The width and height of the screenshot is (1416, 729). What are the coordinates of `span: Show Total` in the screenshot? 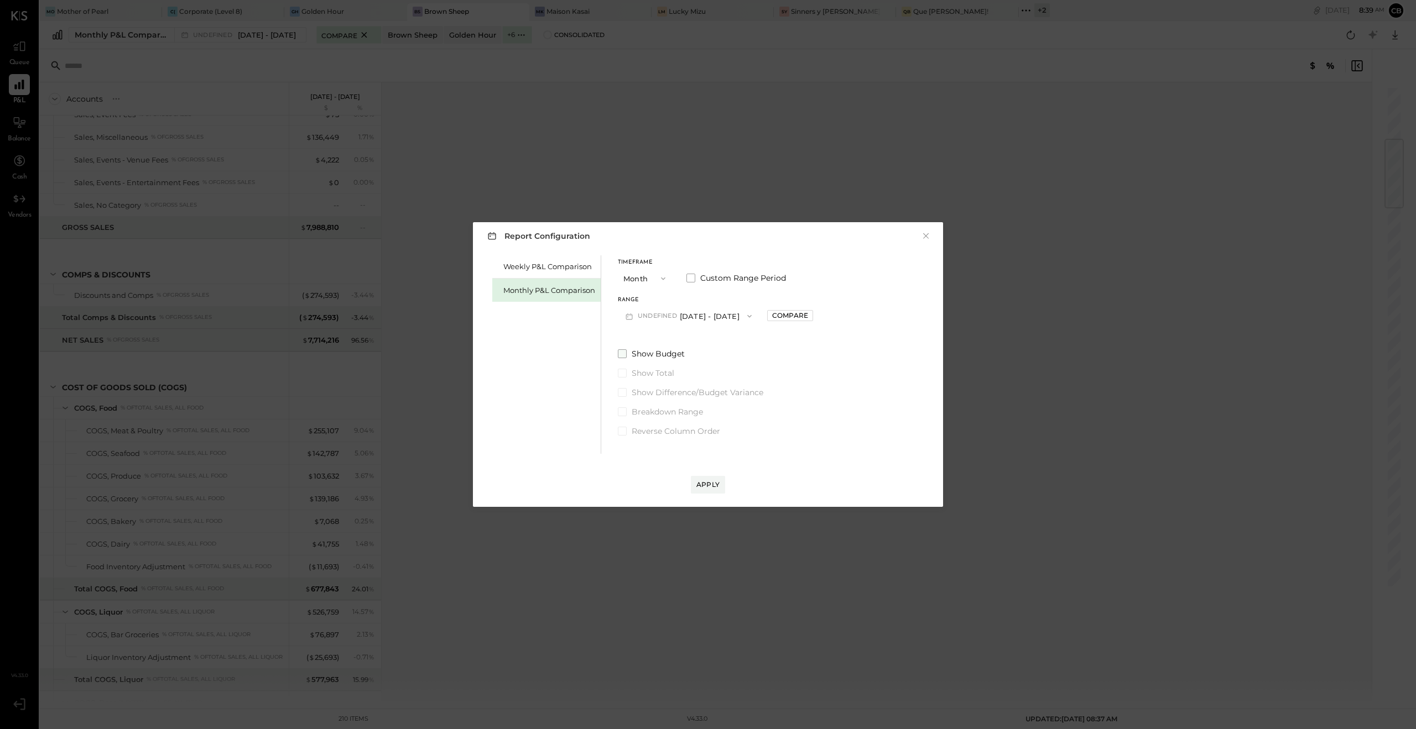 It's located at (652, 373).